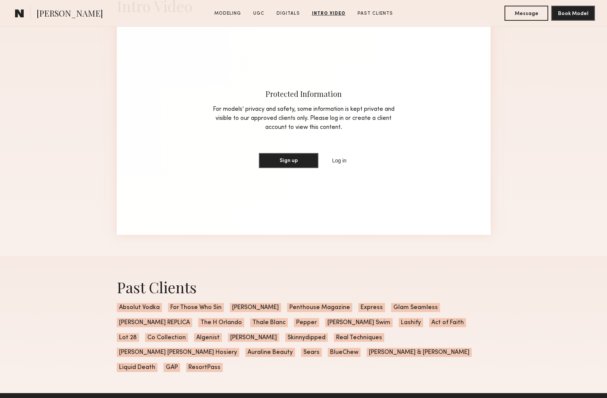 Image resolution: width=607 pixels, height=398 pixels. What do you see at coordinates (289, 161) in the screenshot?
I see `a: Sign up` at bounding box center [289, 161].